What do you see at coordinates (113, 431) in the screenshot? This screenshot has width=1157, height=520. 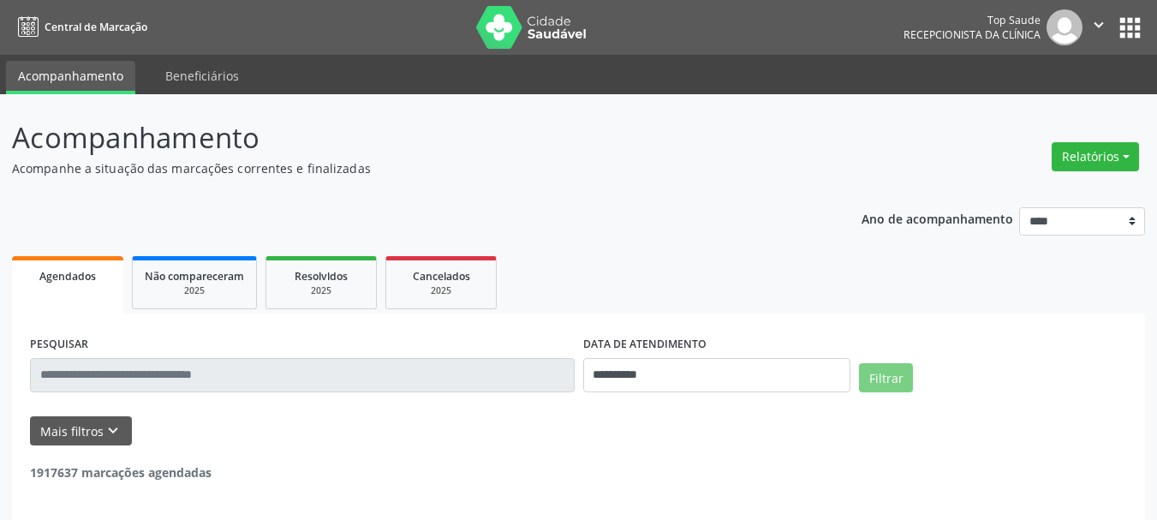 I see `i: keyboard_arrow_down` at bounding box center [113, 431].